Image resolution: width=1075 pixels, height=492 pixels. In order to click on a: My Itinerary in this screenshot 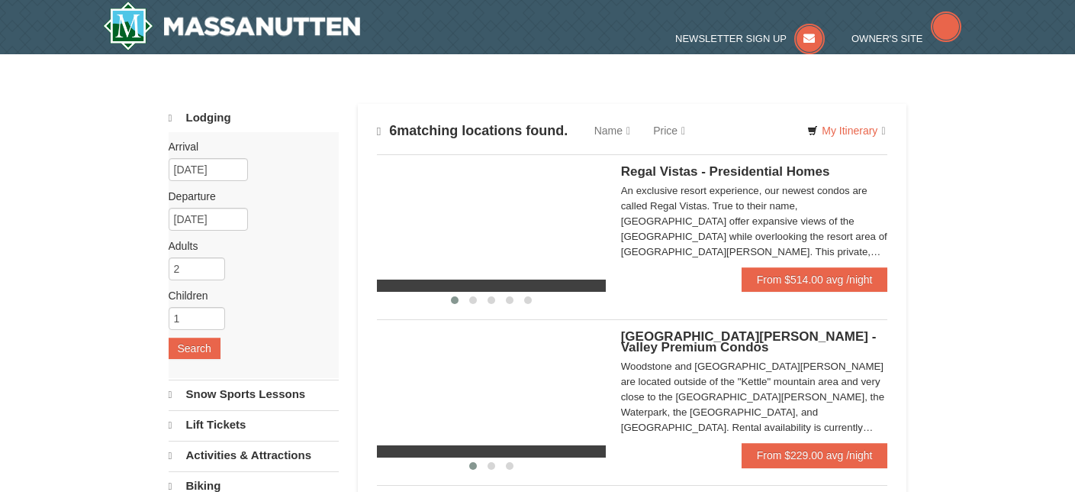, I will do `click(846, 131)`.